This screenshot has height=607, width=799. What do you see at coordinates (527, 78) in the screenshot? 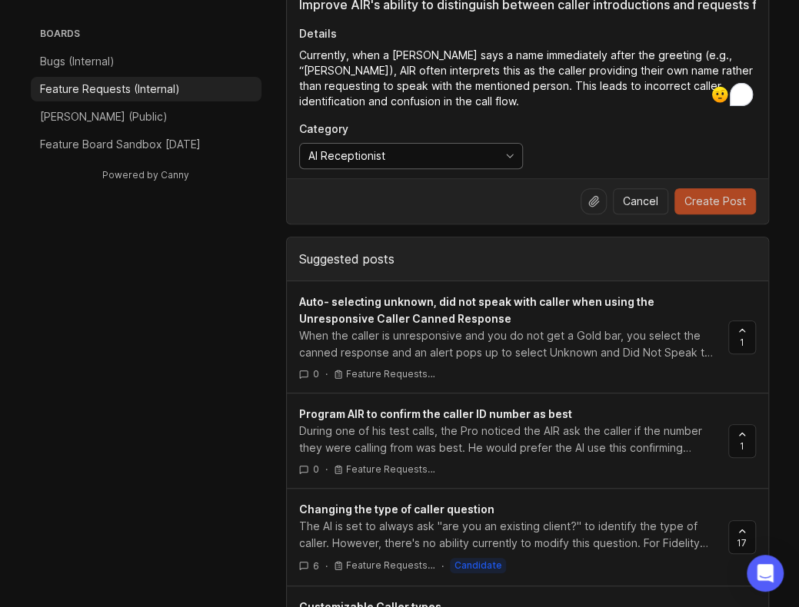
I see `textarea: To enrich screen reader interactions, please activate Accessibility in Grammarly extension settings` at bounding box center [527, 78].